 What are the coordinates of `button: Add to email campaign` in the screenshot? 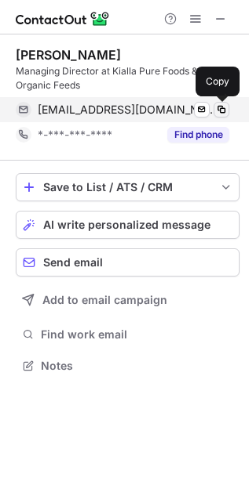 It's located at (127, 300).